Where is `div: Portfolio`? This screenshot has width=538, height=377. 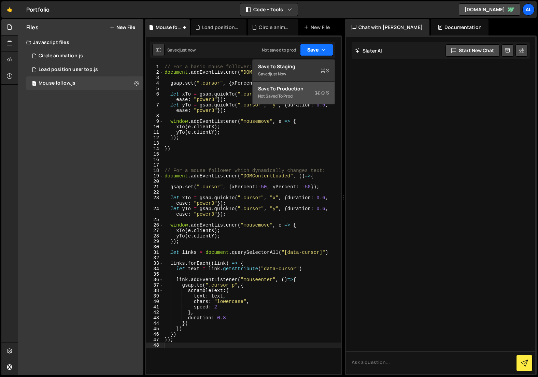
div: Portfolio is located at coordinates (38, 10).